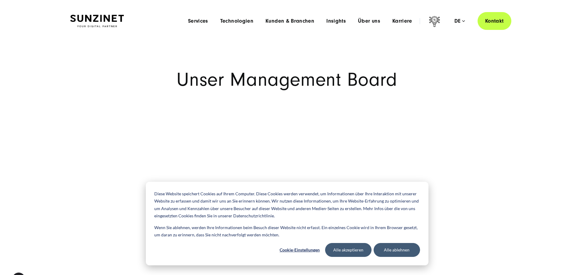 The width and height of the screenshot is (574, 275). Describe the element at coordinates (397, 250) in the screenshot. I see `button: Alle ablehnen` at that location.